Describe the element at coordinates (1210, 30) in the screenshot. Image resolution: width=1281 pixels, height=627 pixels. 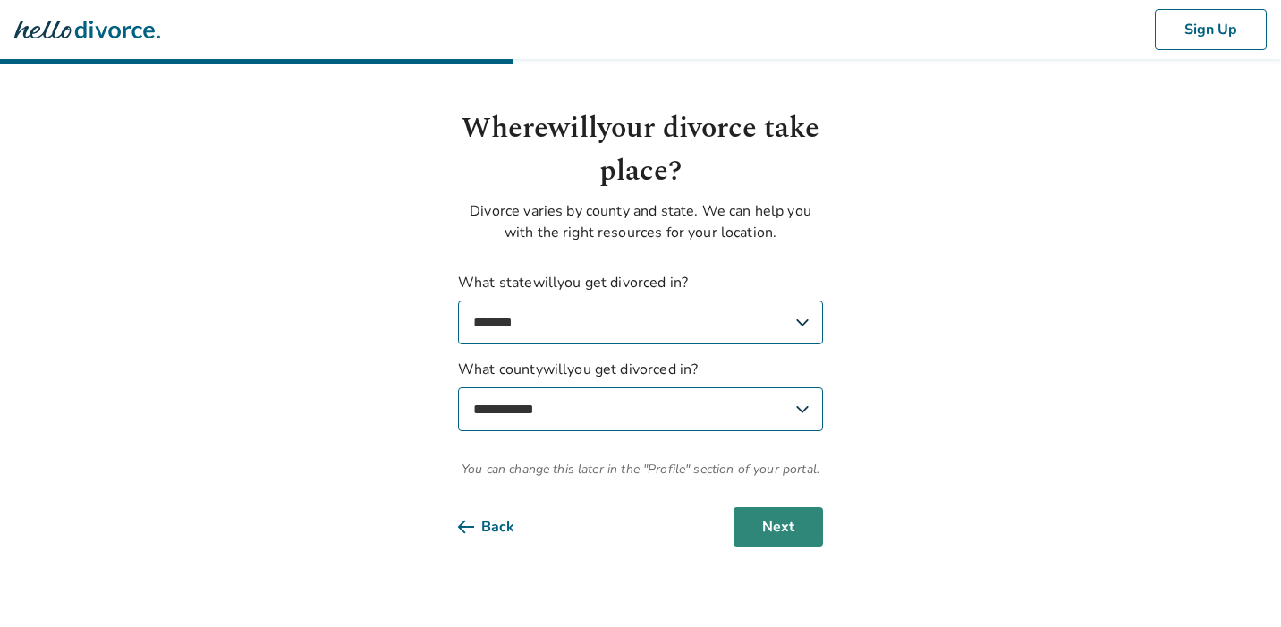
I see `button: Sign Up` at that location.